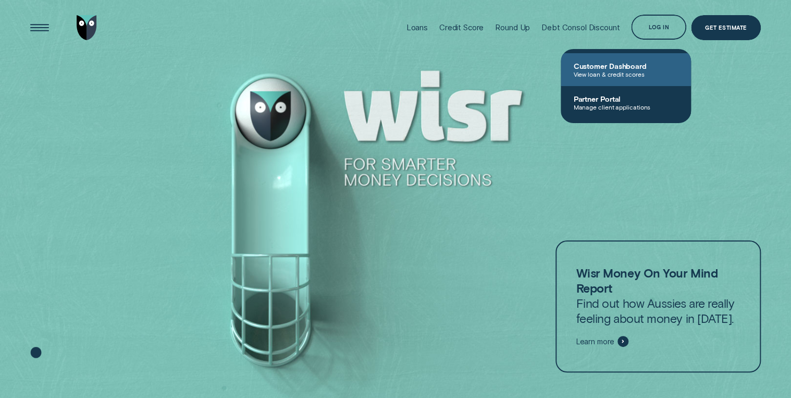  Describe the element at coordinates (626, 66) in the screenshot. I see `span: Customer Dashboard` at that location.